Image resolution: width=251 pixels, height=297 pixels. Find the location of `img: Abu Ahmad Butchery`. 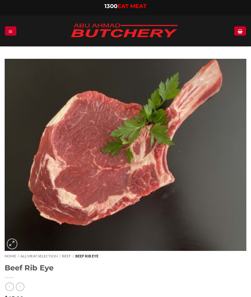

img: Abu Ahmad Butchery is located at coordinates (124, 31).